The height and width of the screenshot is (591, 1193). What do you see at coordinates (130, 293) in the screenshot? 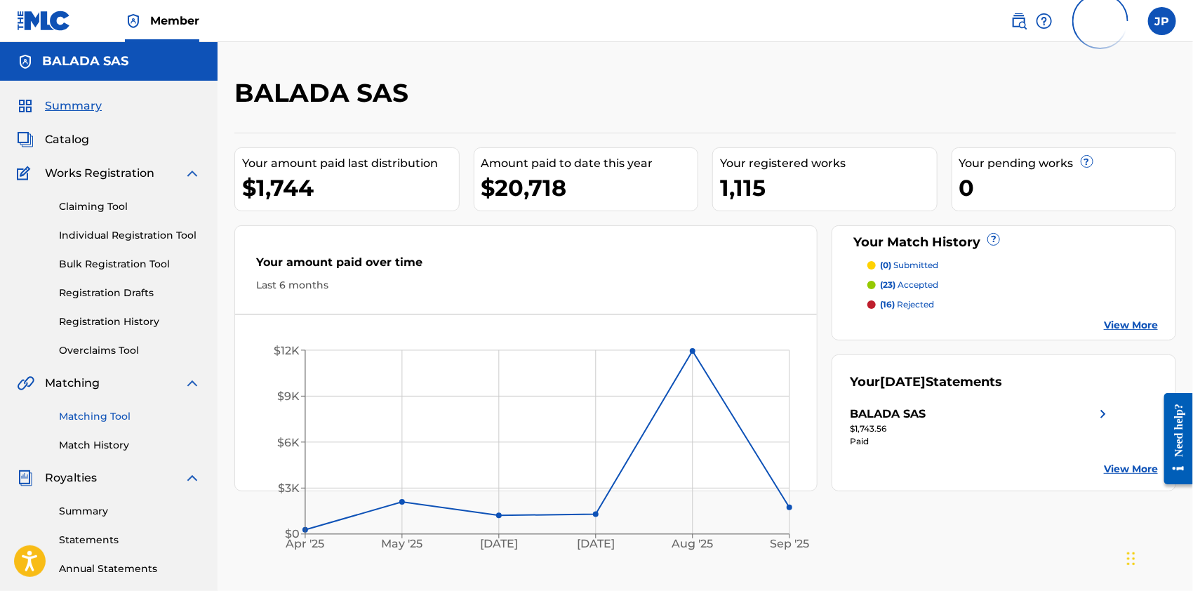
I see `a: Registration Drafts` at bounding box center [130, 293].